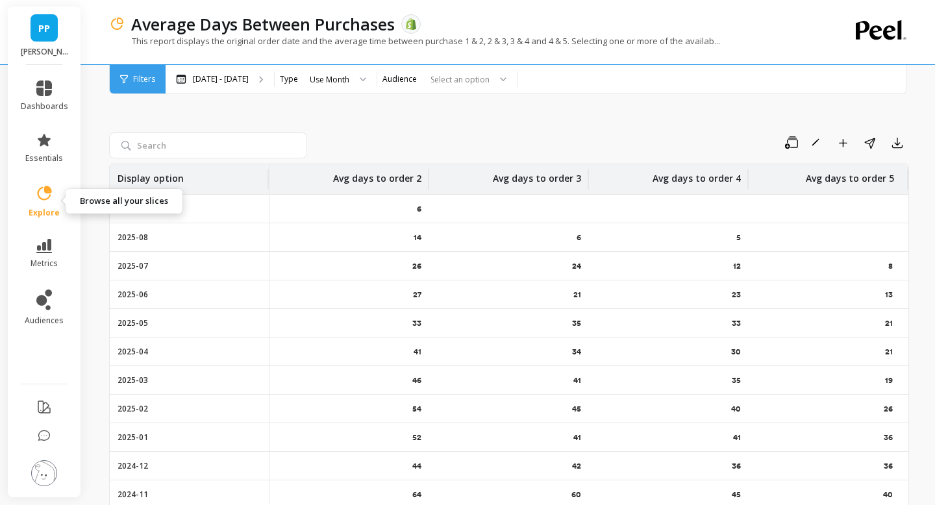  I want to click on p: Average Days Between Purchases, so click(263, 24).